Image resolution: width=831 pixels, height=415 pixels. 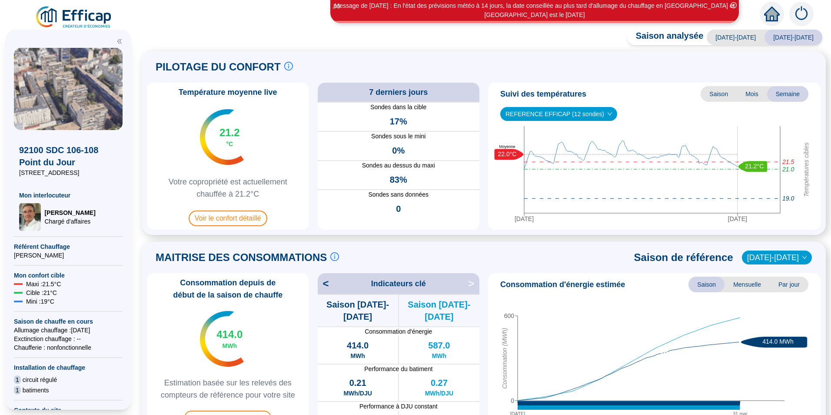 I want to click on tspan: Consommation (MWh), so click(x=505, y=358).